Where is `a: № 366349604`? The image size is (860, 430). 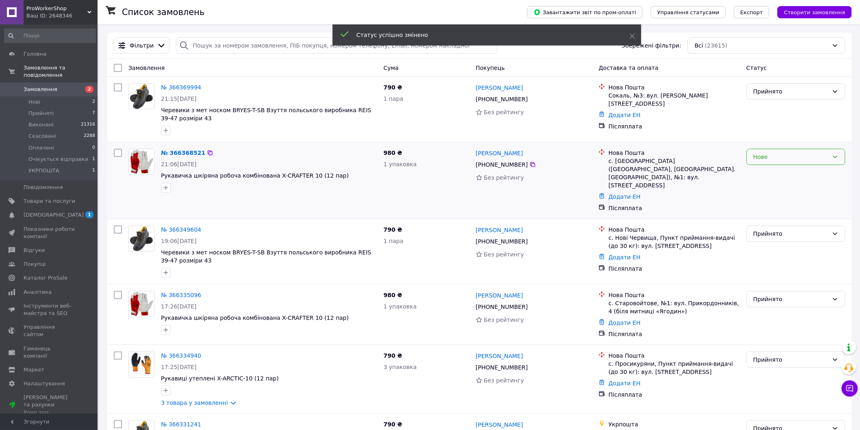
a: № 366349604 is located at coordinates (181, 230).